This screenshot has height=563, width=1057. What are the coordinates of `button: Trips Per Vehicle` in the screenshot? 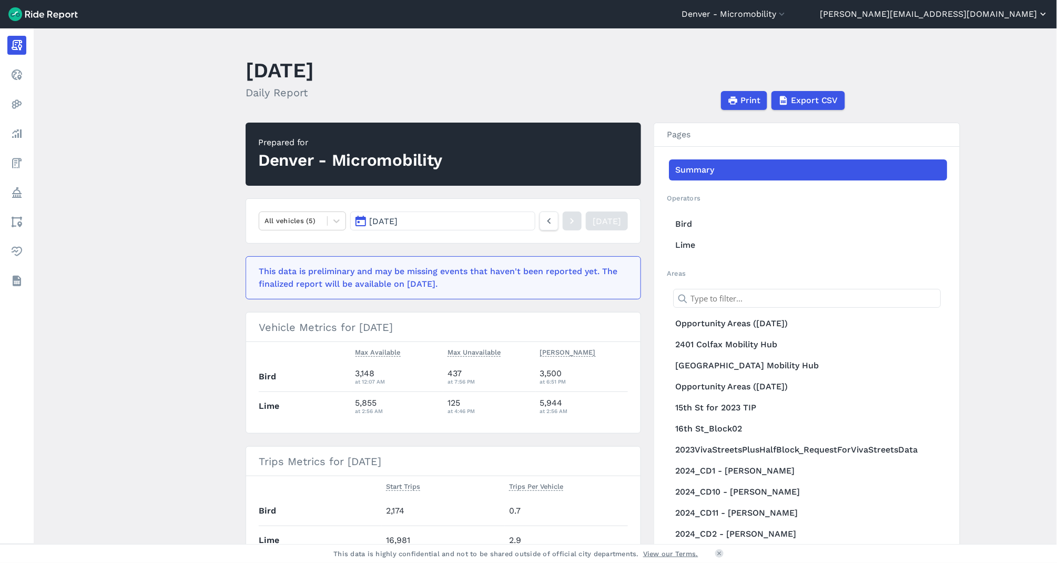 It's located at (536, 487).